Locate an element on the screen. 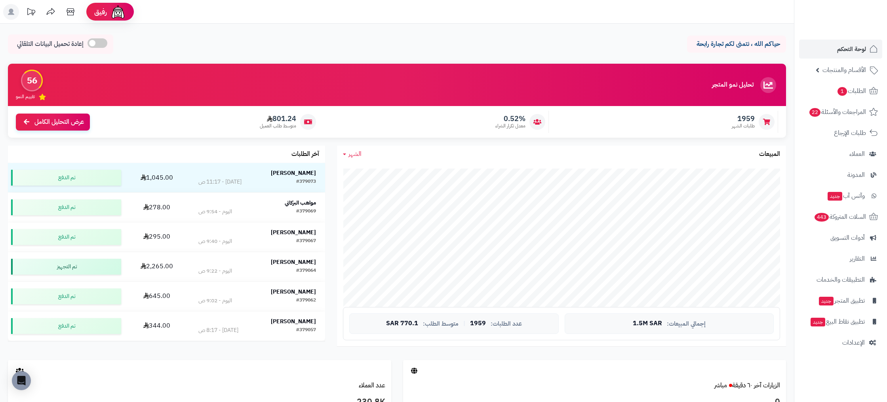 The image size is (887, 402). span: متوسط طلب العميل is located at coordinates (278, 126).